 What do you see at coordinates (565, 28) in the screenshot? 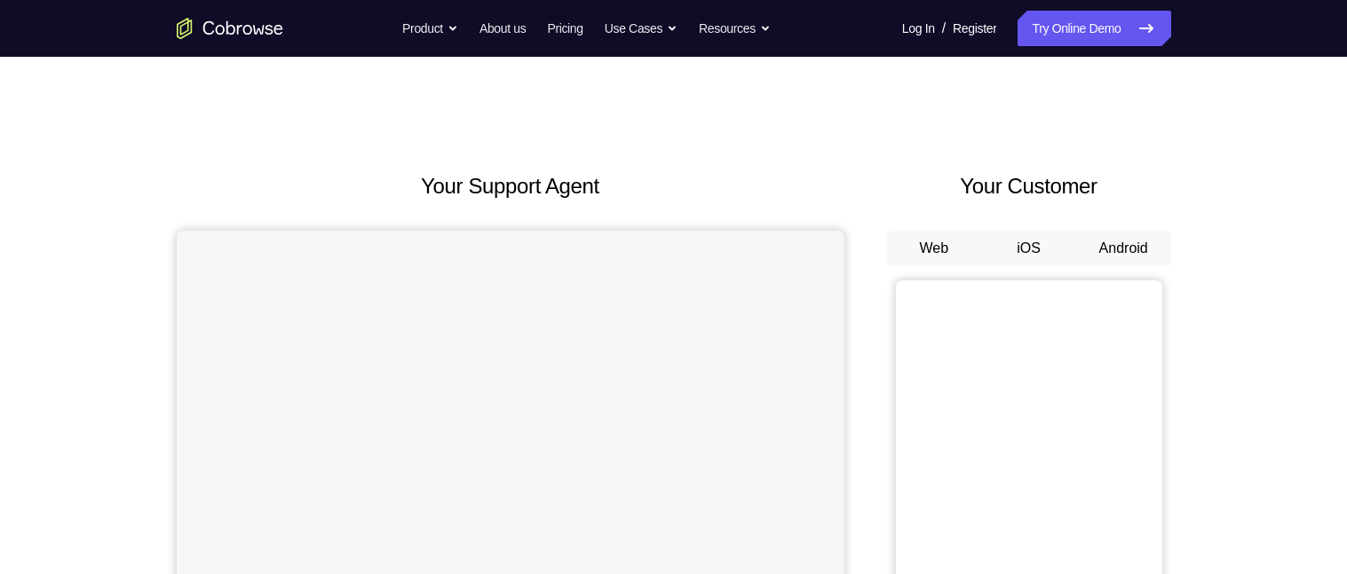
I see `a: Pricing` at bounding box center [565, 28].